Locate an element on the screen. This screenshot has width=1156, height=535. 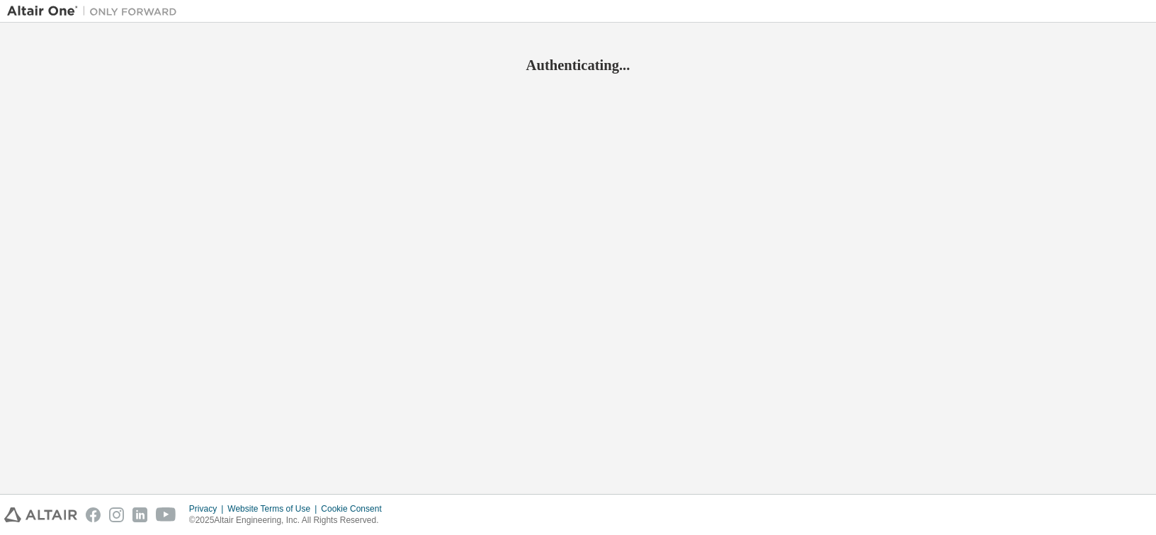
div: Cookie Consent is located at coordinates (355, 509).